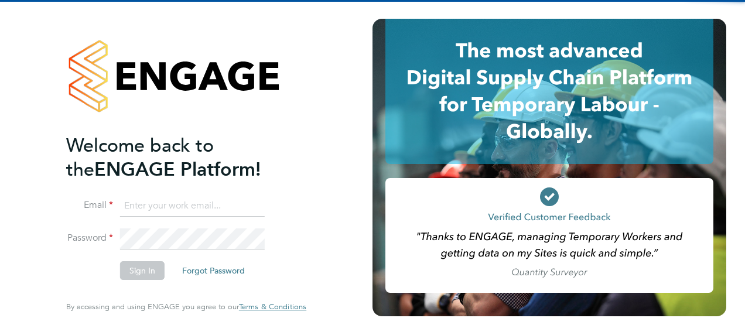 The width and height of the screenshot is (745, 335). Describe the element at coordinates (140, 157) in the screenshot. I see `span: Welcome back to the` at that location.